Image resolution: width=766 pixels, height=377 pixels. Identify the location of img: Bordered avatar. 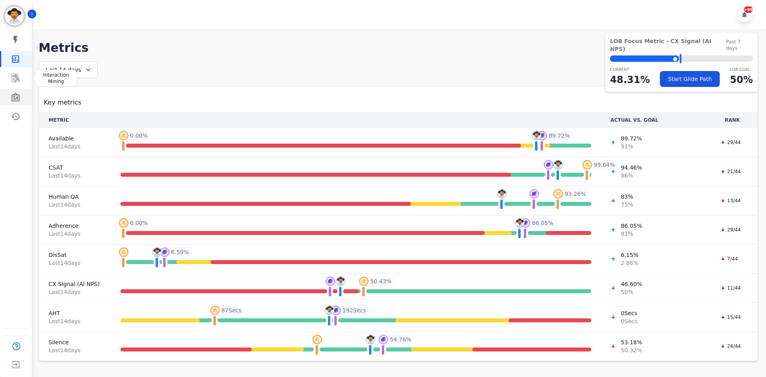
(14, 16).